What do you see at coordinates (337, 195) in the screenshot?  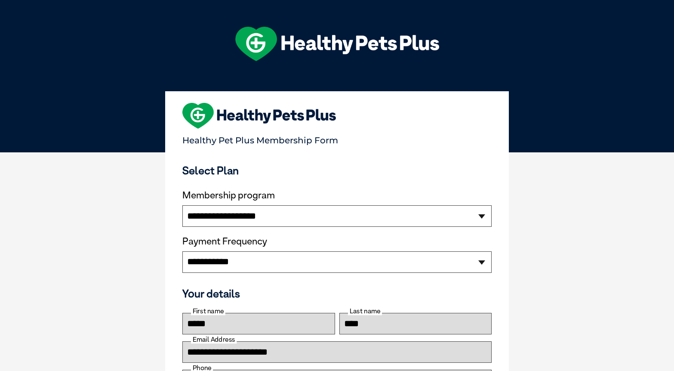 I see `label: Membership program` at bounding box center [337, 195].